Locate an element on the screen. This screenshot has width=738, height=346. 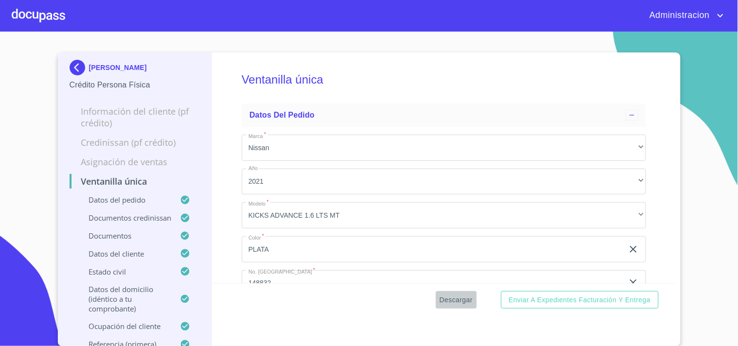
p: Datos del domicilio (idéntico a tu comprobante) is located at coordinates (125, 299).